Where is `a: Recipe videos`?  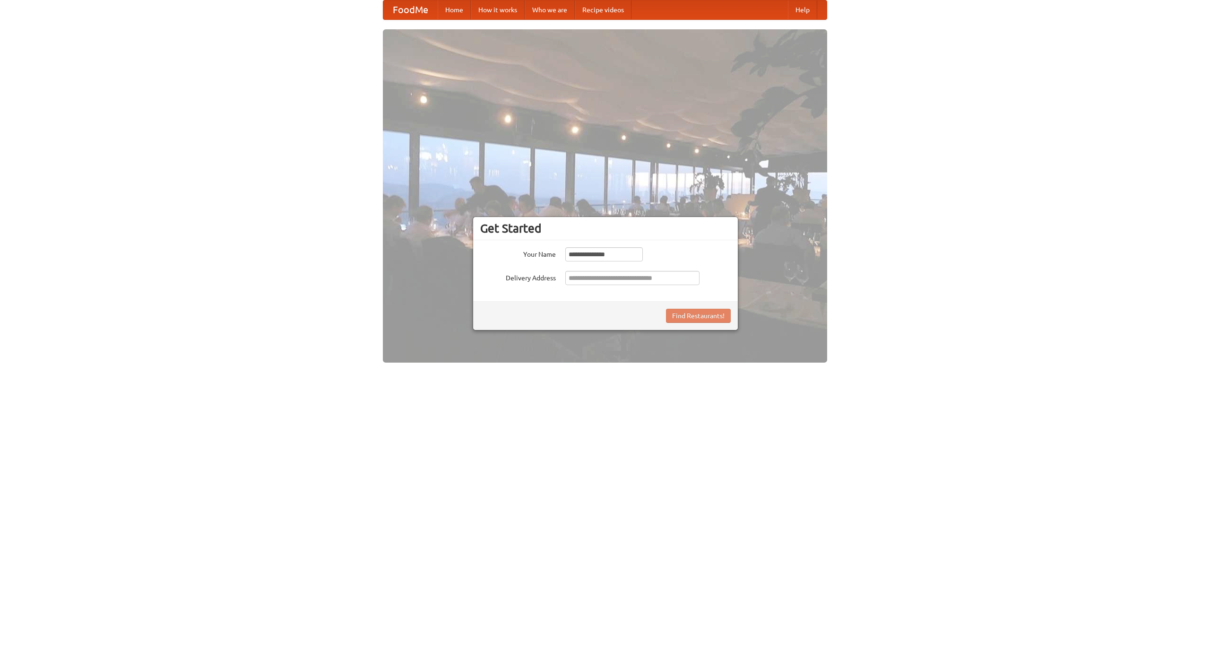 a: Recipe videos is located at coordinates (603, 10).